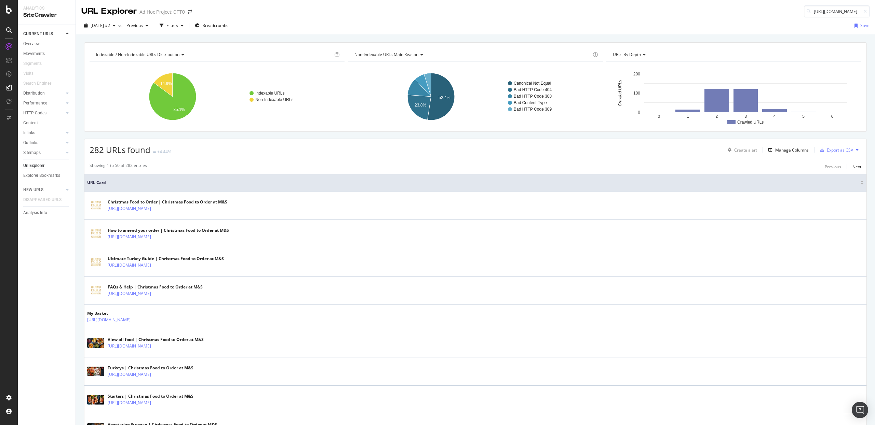 This screenshot has width=875, height=425. Describe the element at coordinates (472, 55) in the screenshot. I see `h4: Non-Indexable URLs Main Reason` at that location.